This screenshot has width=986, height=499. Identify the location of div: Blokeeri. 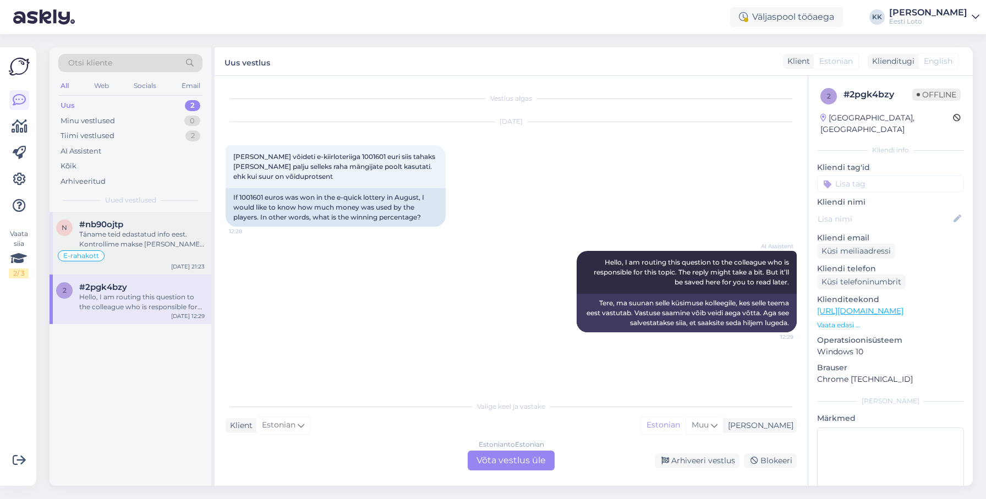
(770, 461).